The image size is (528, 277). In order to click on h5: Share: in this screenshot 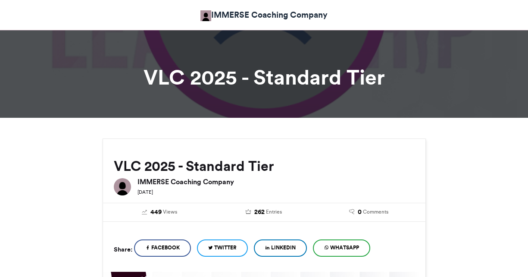, I will do `click(123, 249)`.